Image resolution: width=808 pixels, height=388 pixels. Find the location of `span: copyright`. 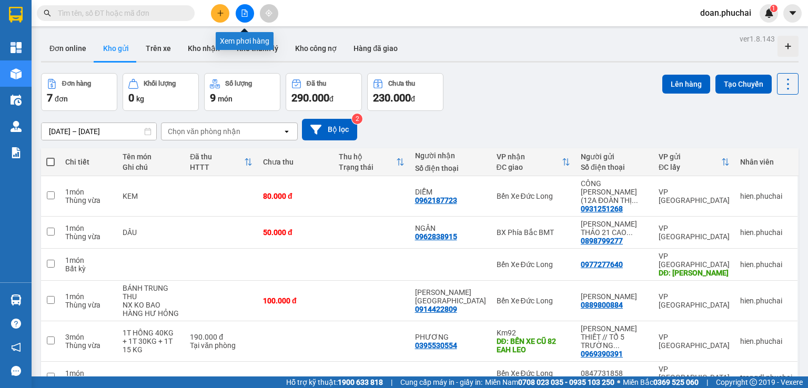

span: copyright is located at coordinates (754, 383).